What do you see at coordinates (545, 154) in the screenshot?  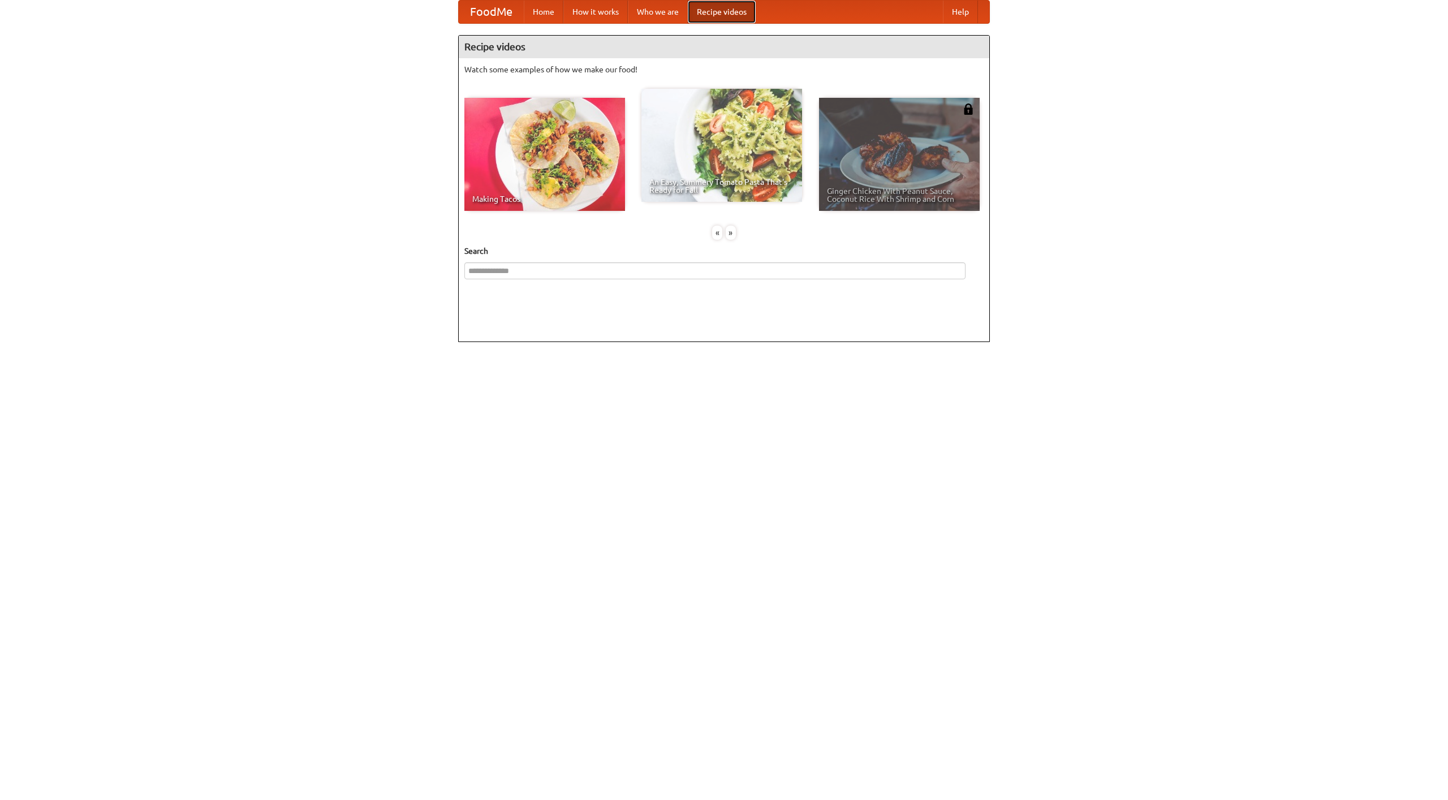 I see `a: Making Tacos` at bounding box center [545, 154].